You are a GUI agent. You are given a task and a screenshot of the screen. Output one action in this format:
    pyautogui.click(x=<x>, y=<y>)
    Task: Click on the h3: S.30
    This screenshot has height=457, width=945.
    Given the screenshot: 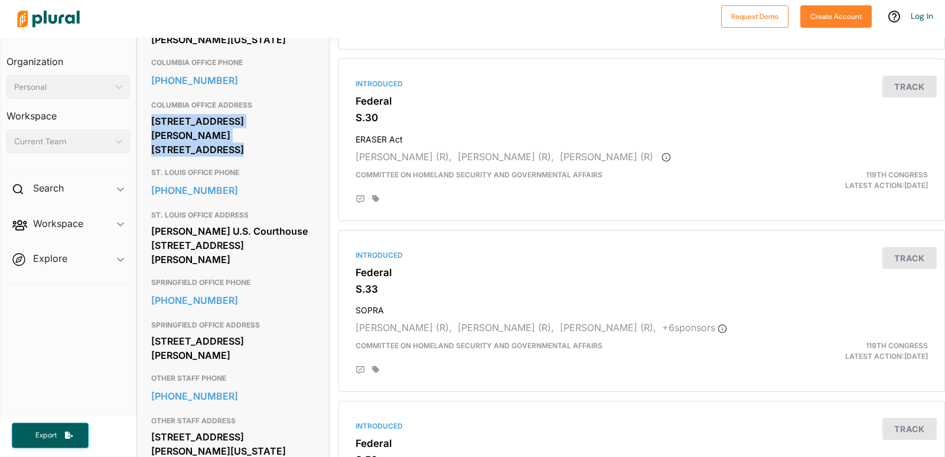 What is the action you would take?
    pyautogui.click(x=641, y=118)
    